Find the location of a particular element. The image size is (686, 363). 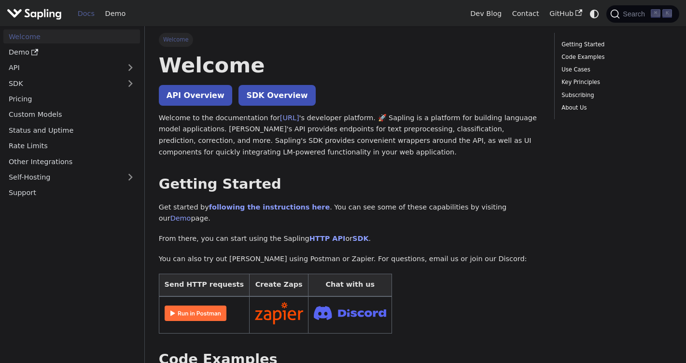

p: From there, you can start using the Sapling or . is located at coordinates (350, 239).